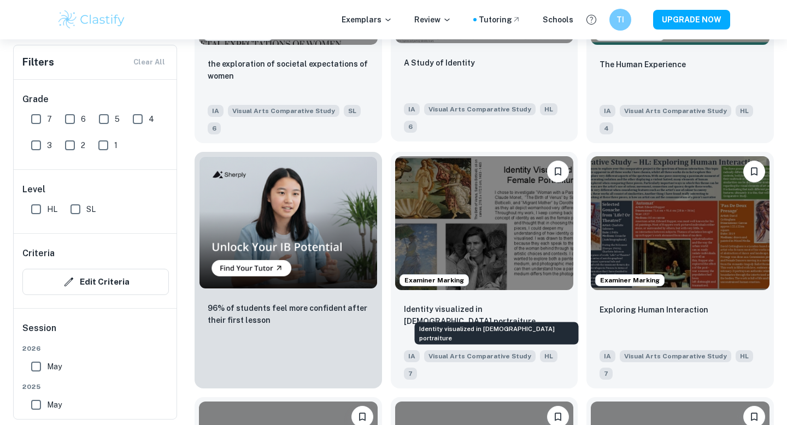 This screenshot has width=787, height=425. What do you see at coordinates (591, 20) in the screenshot?
I see `button: Help and Feedback` at bounding box center [591, 20].